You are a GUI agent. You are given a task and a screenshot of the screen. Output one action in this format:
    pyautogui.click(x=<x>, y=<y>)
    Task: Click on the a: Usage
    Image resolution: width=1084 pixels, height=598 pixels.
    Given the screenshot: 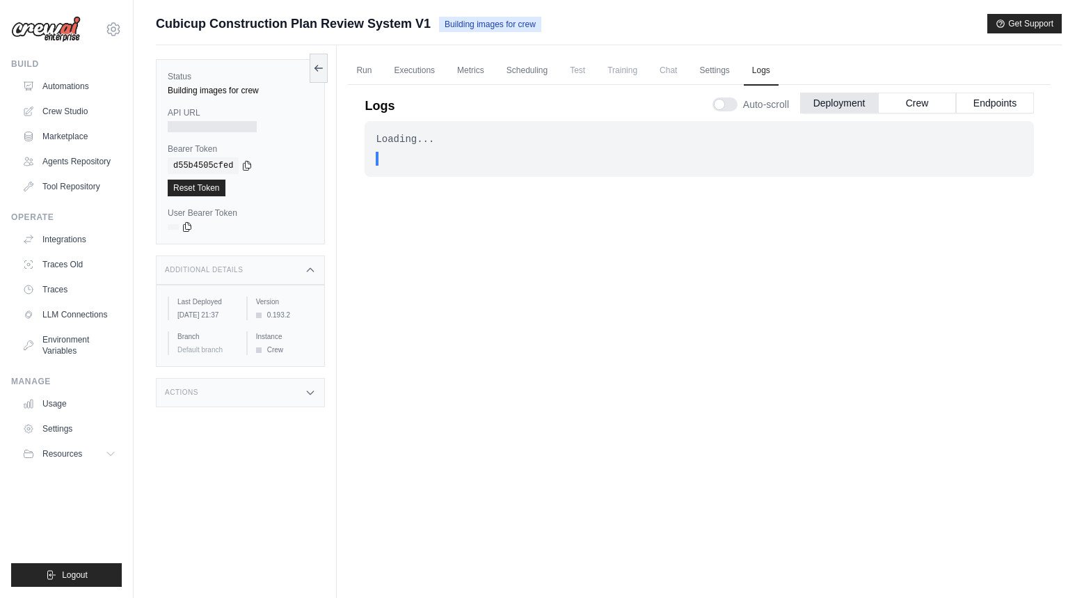 What is the action you would take?
    pyautogui.click(x=69, y=404)
    